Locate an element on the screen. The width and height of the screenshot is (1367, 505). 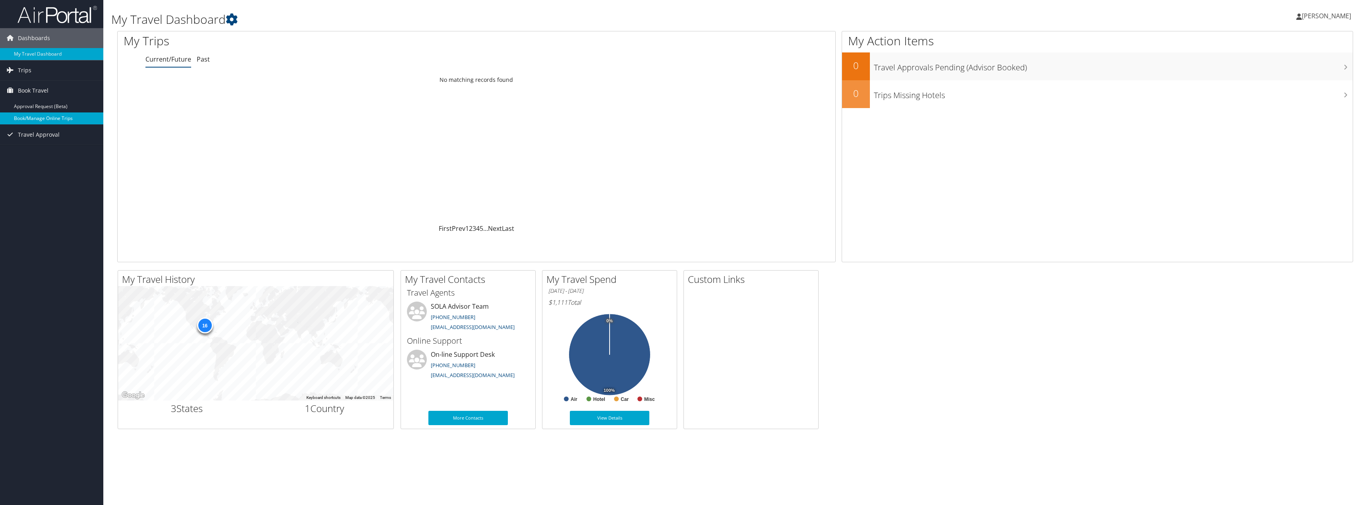
a: Prev is located at coordinates (459, 229).